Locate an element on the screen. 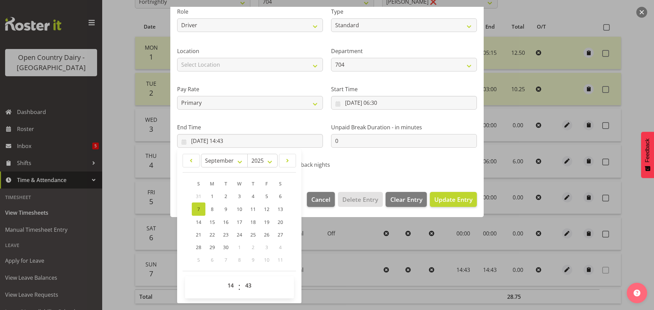 Image resolution: width=654 pixels, height=310 pixels. span: Feedback is located at coordinates (647, 150).